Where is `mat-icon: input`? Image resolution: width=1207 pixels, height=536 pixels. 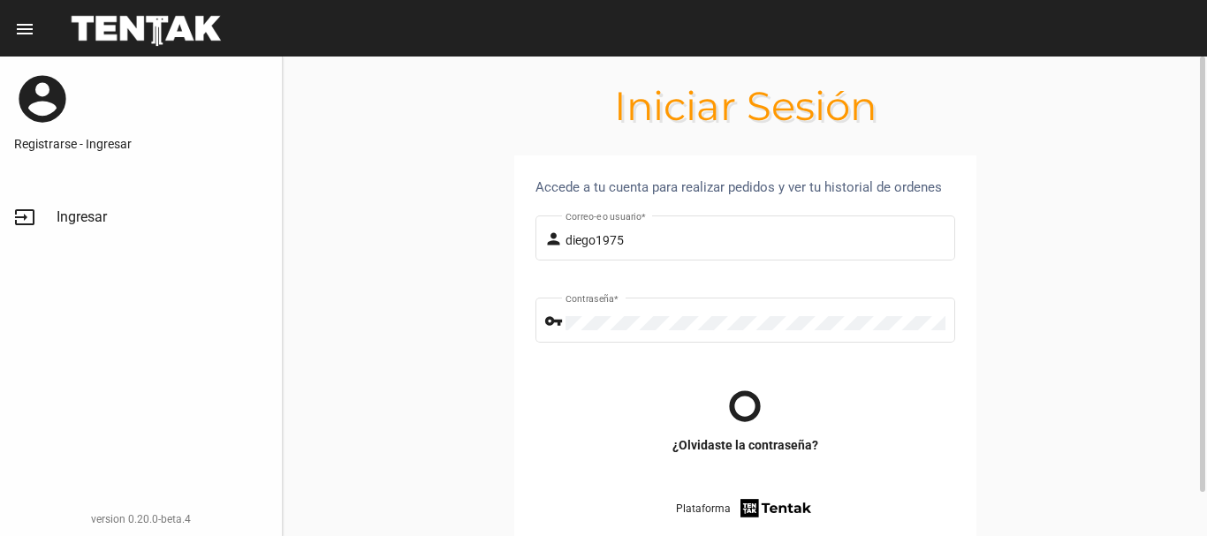
mat-icon: input is located at coordinates (25, 217).